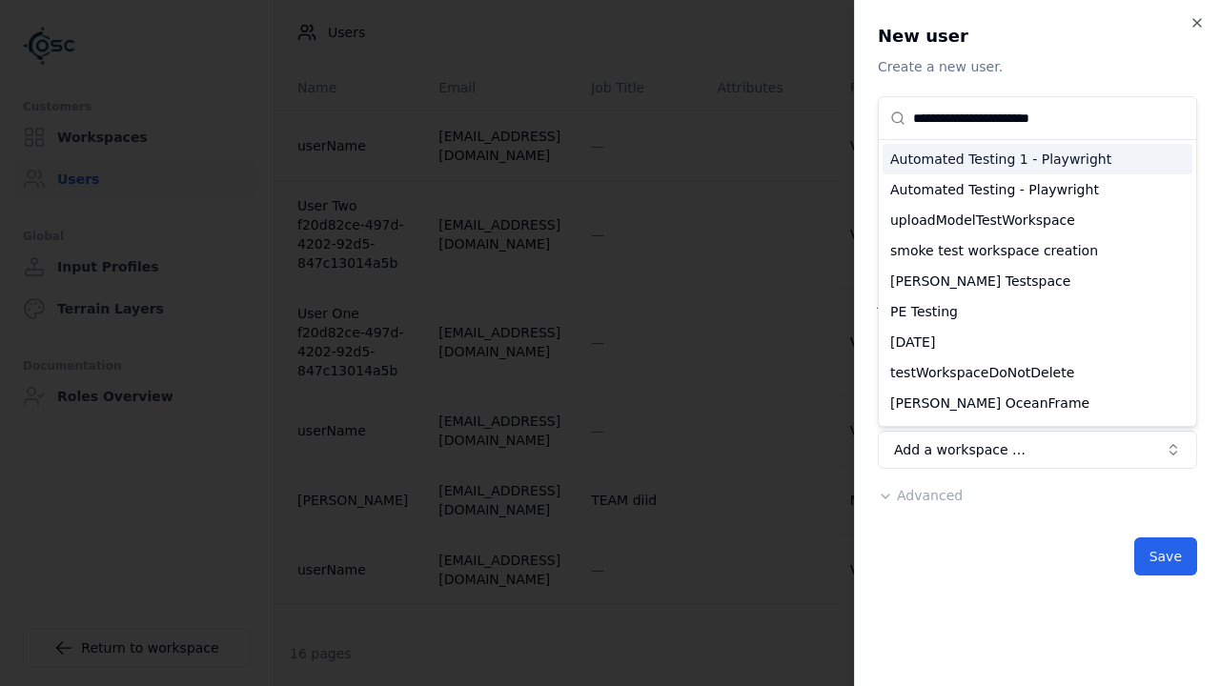 The width and height of the screenshot is (1220, 686). Describe the element at coordinates (1037, 159) in the screenshot. I see `div: Automated Testing 1 - Playwright` at that location.